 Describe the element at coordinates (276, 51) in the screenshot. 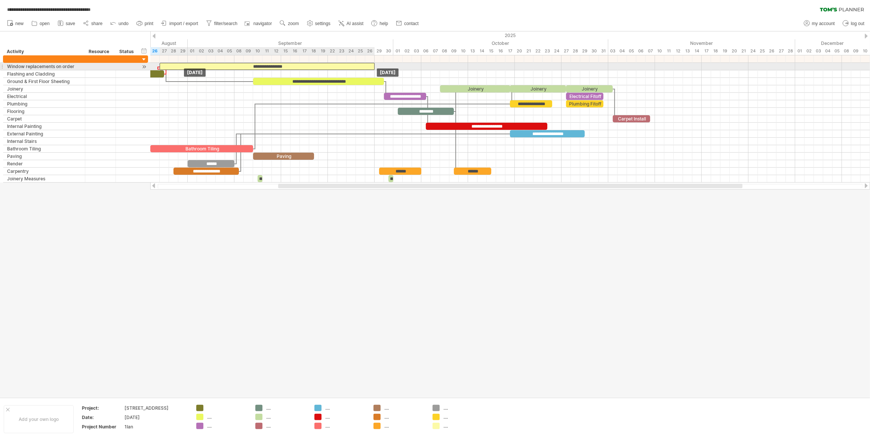

I see `div: Friday, 12 September 2025` at that location.